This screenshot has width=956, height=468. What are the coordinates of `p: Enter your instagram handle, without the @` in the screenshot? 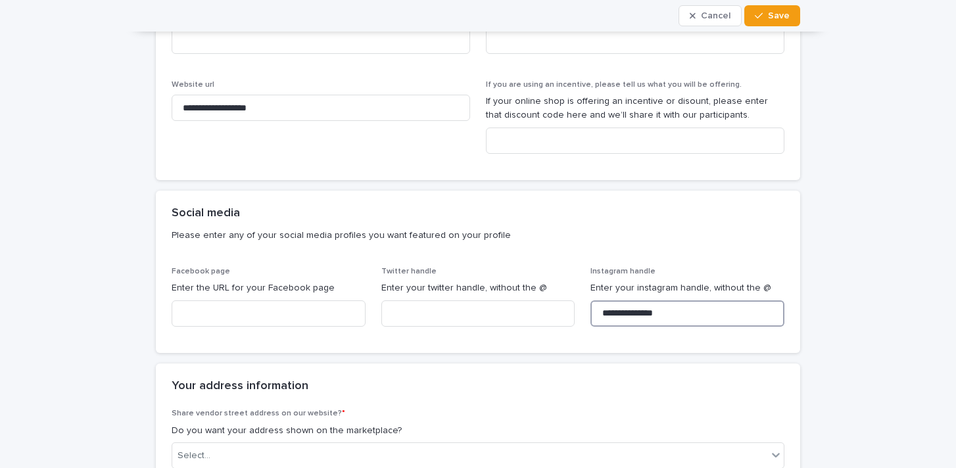 It's located at (687, 288).